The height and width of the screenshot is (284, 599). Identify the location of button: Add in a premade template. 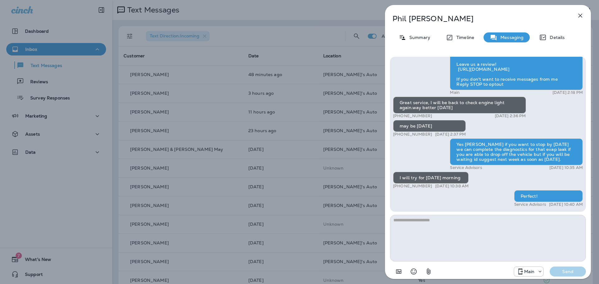
(399, 272).